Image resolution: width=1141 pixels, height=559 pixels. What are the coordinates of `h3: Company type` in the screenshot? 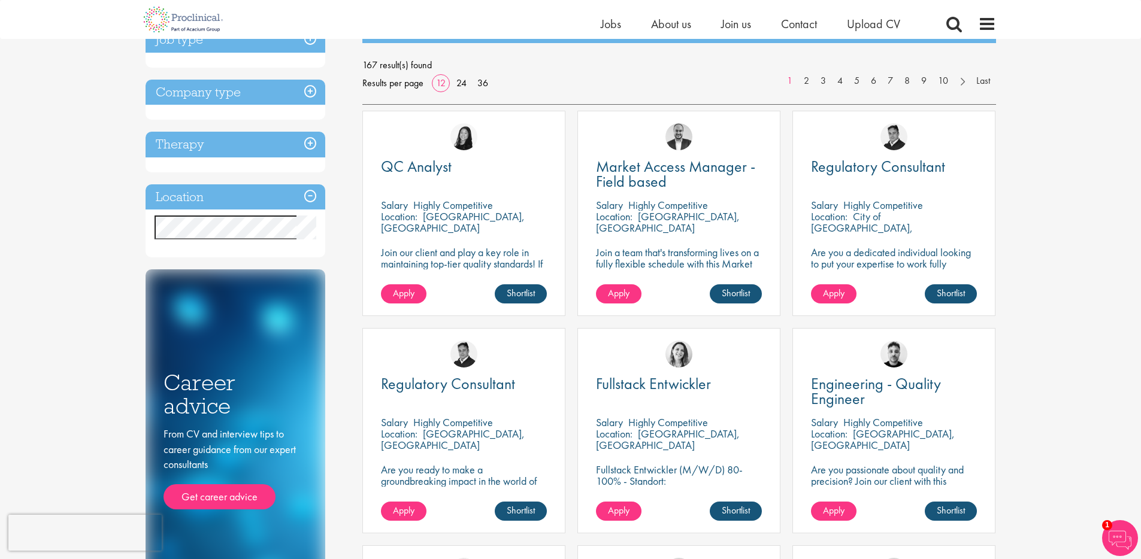 It's located at (235, 92).